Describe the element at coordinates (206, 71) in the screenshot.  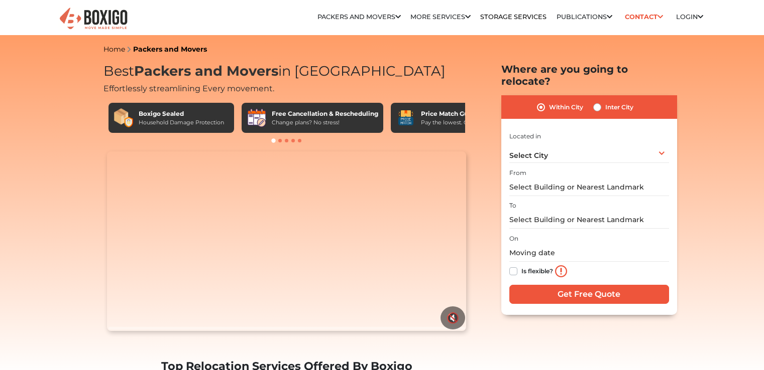
I see `span: Packers and Movers` at that location.